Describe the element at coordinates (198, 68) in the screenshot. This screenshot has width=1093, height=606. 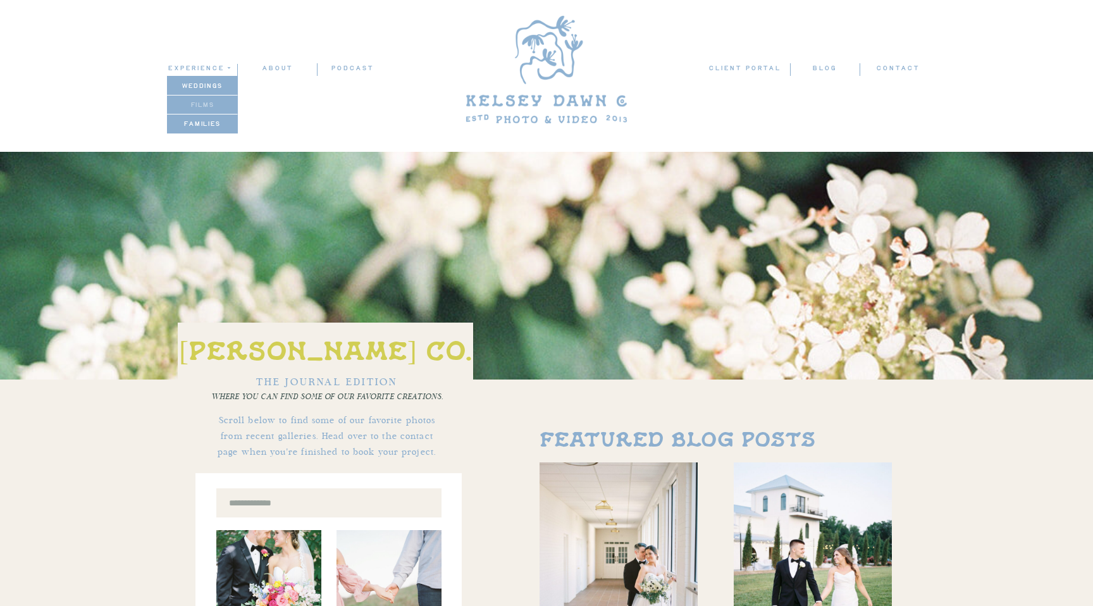
I see `nav: experience` at that location.